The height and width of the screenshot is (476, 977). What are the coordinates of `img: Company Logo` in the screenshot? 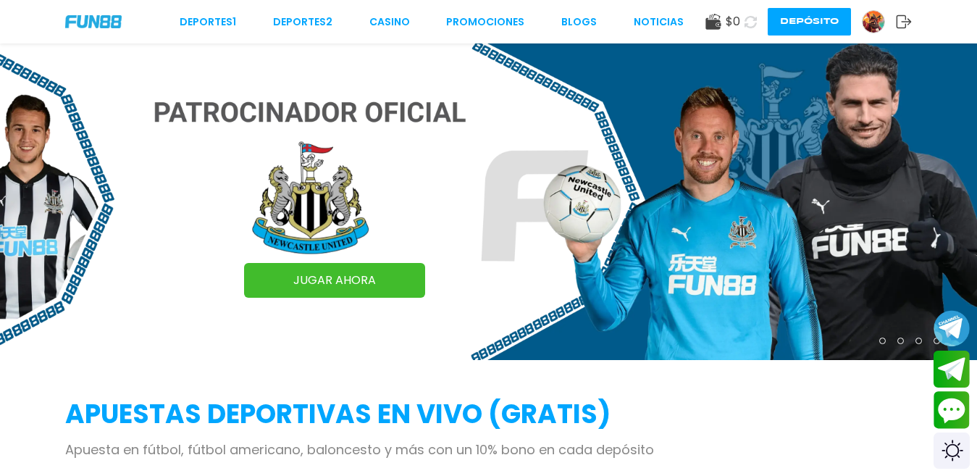 It's located at (93, 21).